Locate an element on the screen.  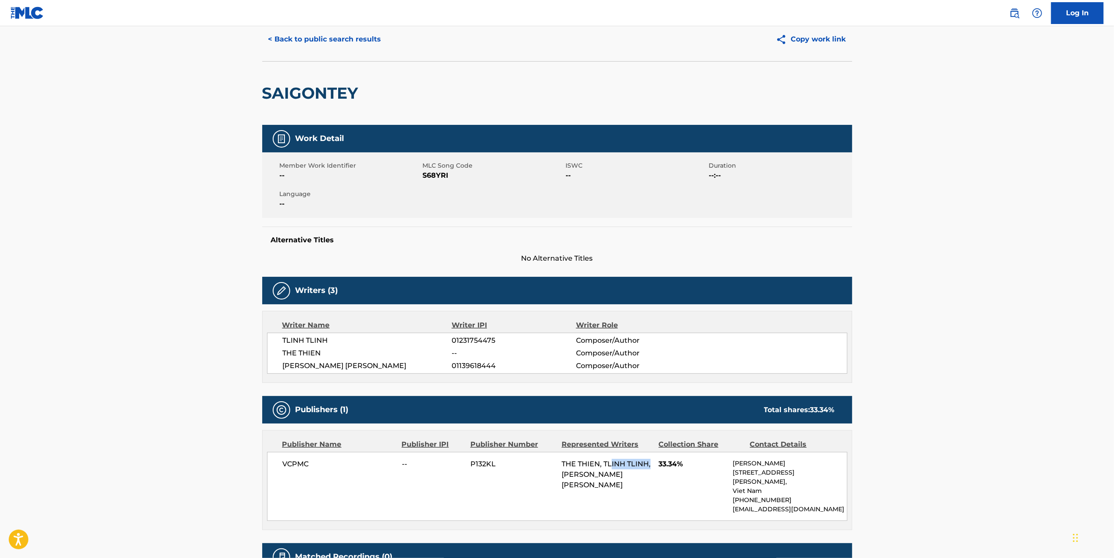
img: Work Detail is located at coordinates (281, 139).